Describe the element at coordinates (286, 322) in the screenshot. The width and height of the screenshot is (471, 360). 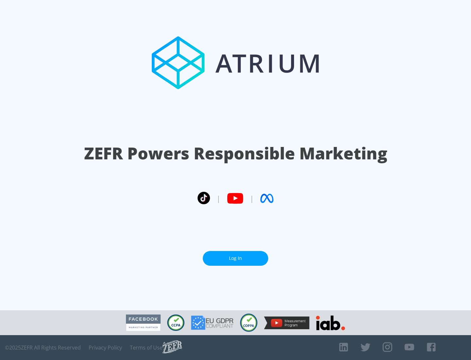
I see `img: YouTube Measurement Program` at that location.